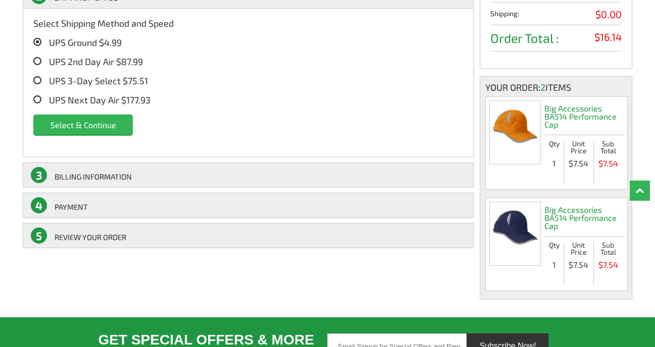  What do you see at coordinates (88, 62) in the screenshot?
I see `label: UPS 2nd Day Air $87.99` at bounding box center [88, 62].